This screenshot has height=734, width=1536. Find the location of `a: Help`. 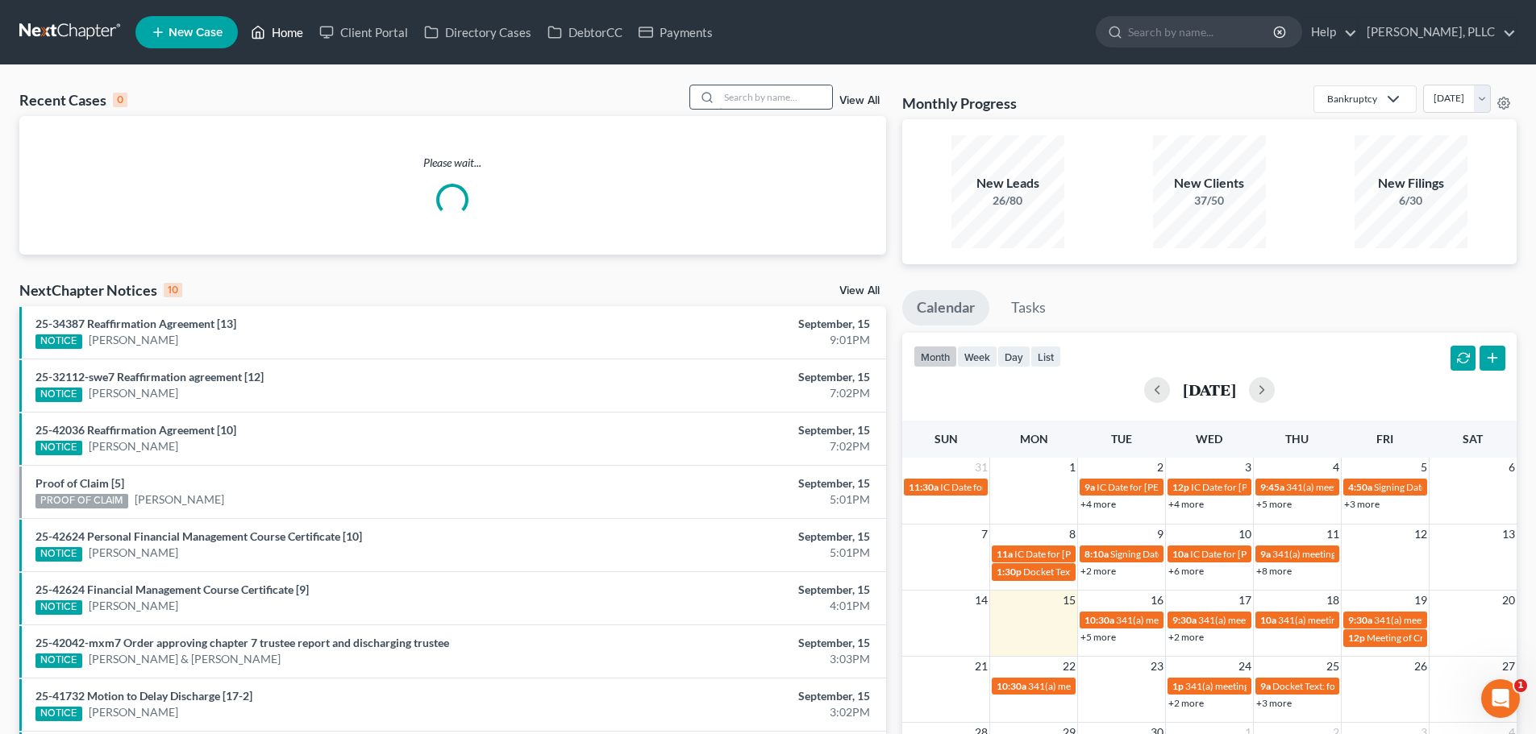

a: Help is located at coordinates (1329, 32).